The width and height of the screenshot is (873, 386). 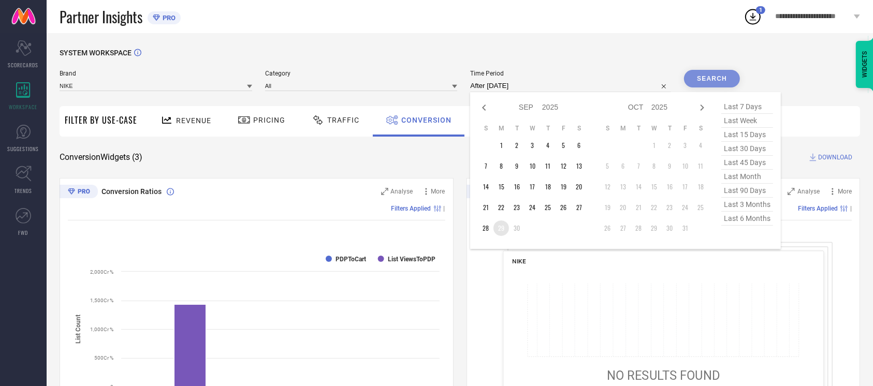 I want to click on td: Mon Sep 22 2025, so click(x=501, y=208).